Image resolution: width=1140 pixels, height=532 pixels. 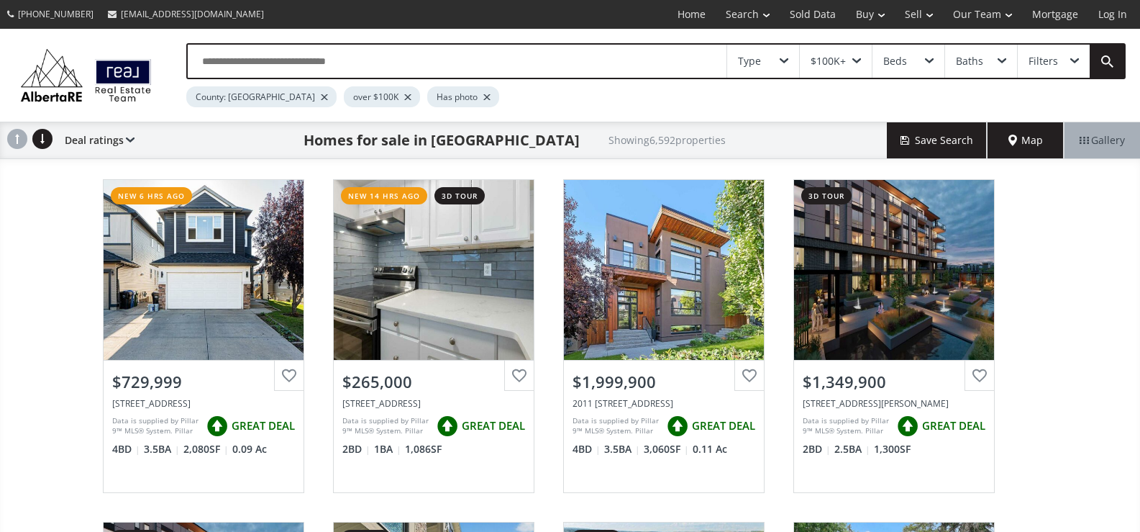 I want to click on span: 1 BA, so click(x=388, y=449).